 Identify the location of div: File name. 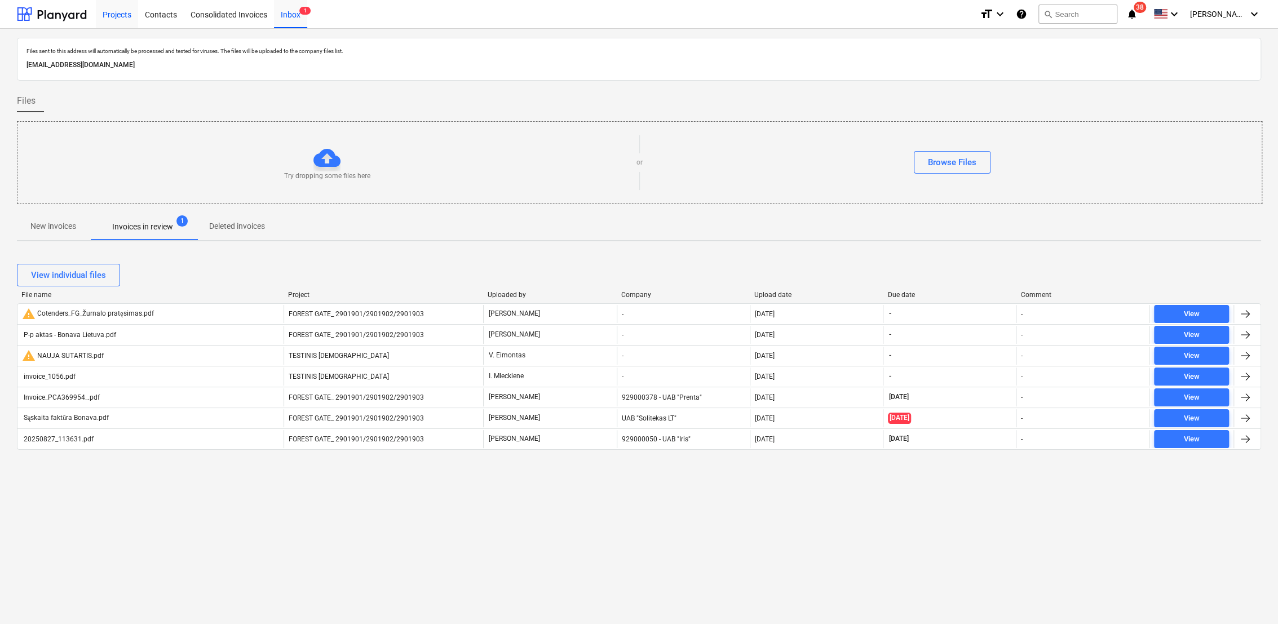
(150, 295).